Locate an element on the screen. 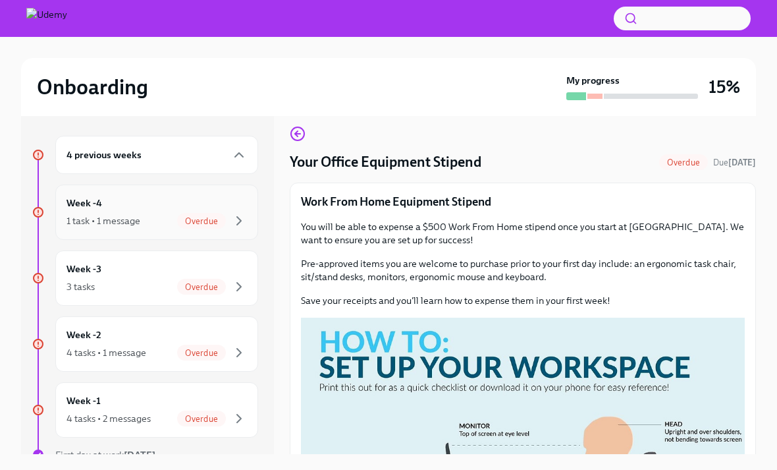 This screenshot has height=470, width=777. img: Udemy is located at coordinates (47, 18).